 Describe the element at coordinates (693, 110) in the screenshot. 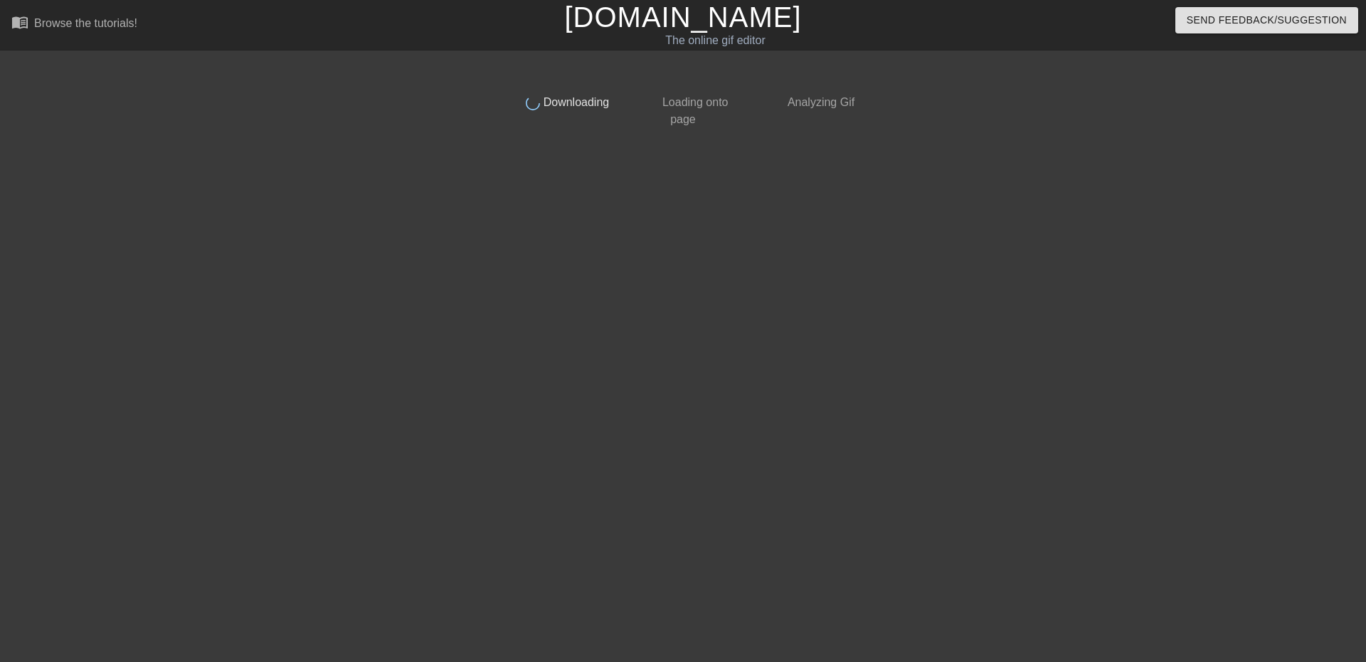

I see `span: Loading onto page` at that location.